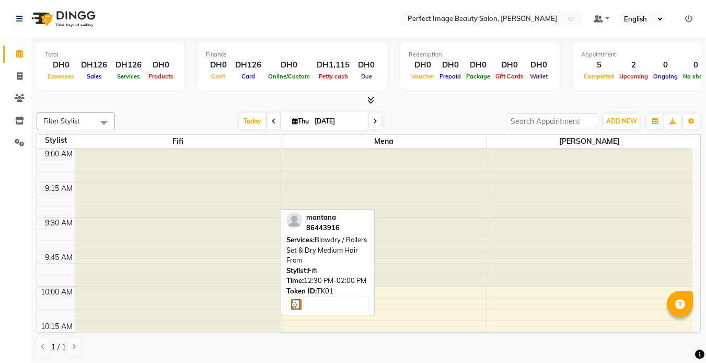 Image resolution: width=706 pixels, height=363 pixels. Describe the element at coordinates (599, 76) in the screenshot. I see `span: Completed` at that location.